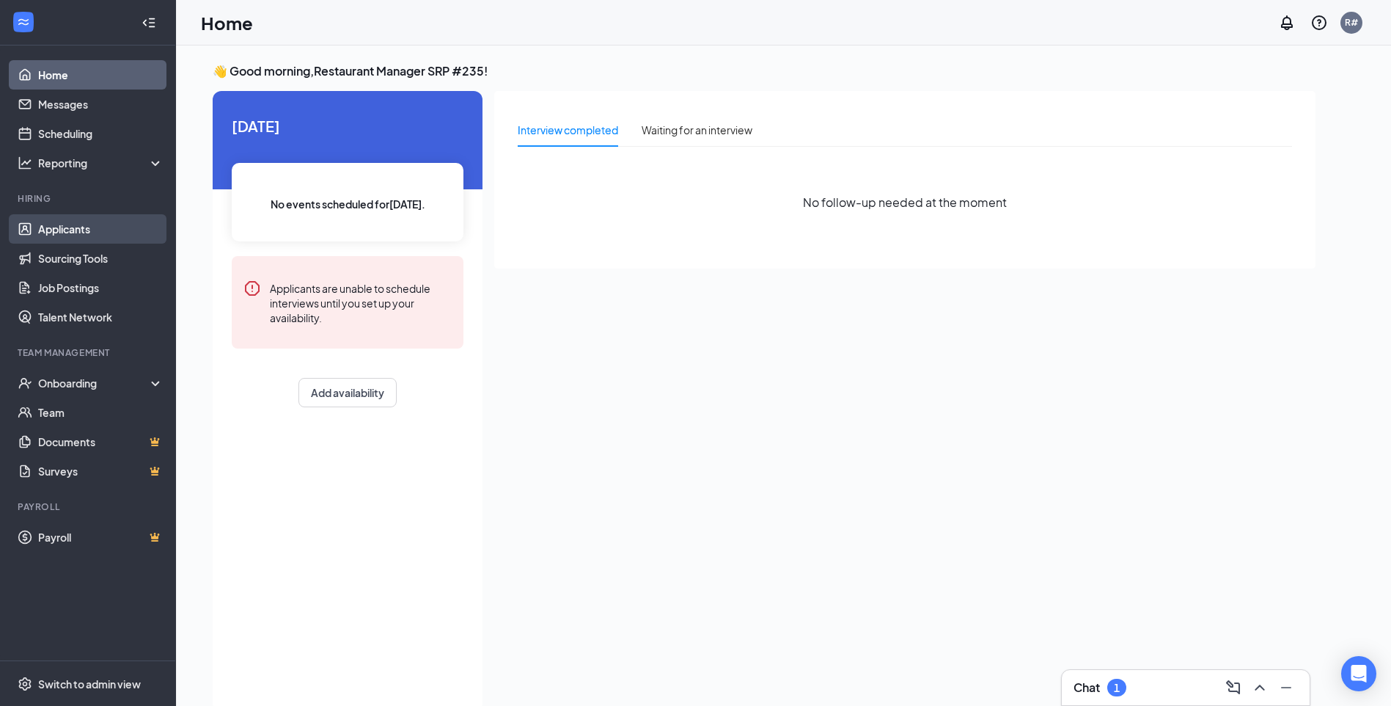  Describe the element at coordinates (100, 75) in the screenshot. I see `a: Home` at that location.